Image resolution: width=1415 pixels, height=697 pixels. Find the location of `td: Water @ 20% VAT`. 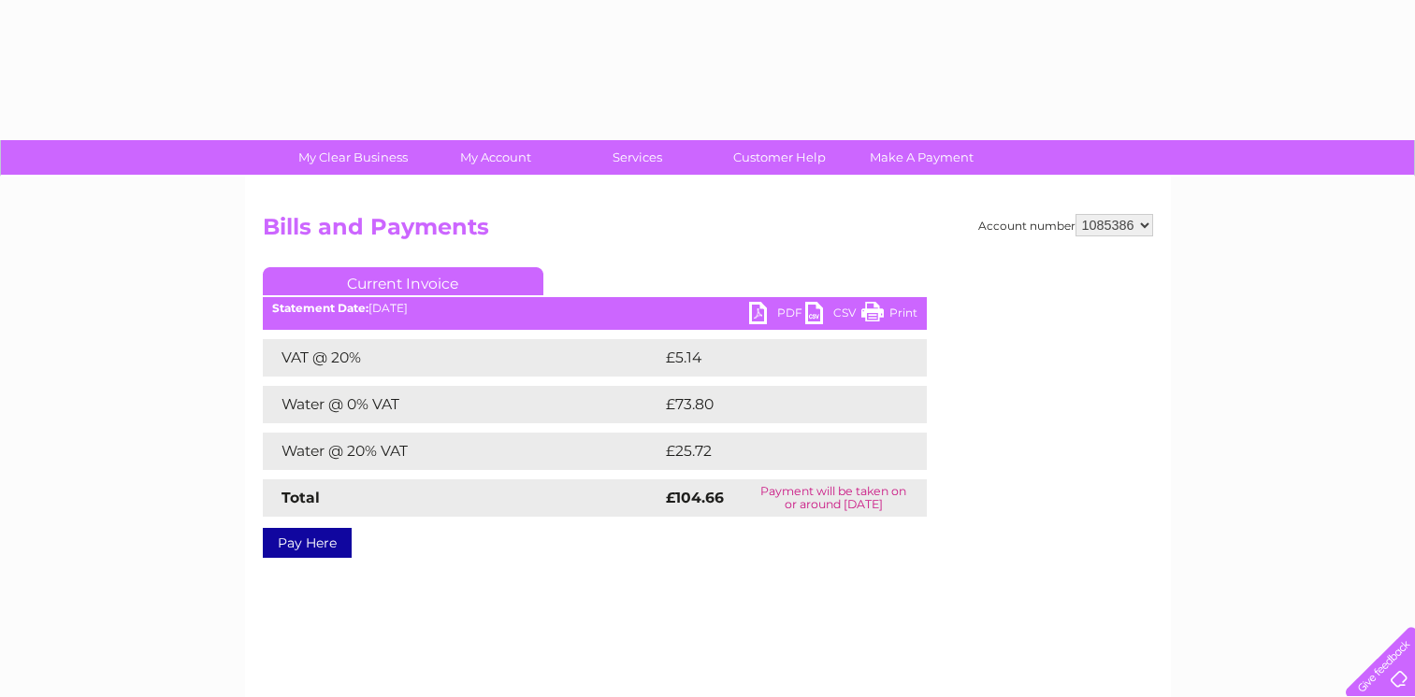

td: Water @ 20% VAT is located at coordinates (462, 452).